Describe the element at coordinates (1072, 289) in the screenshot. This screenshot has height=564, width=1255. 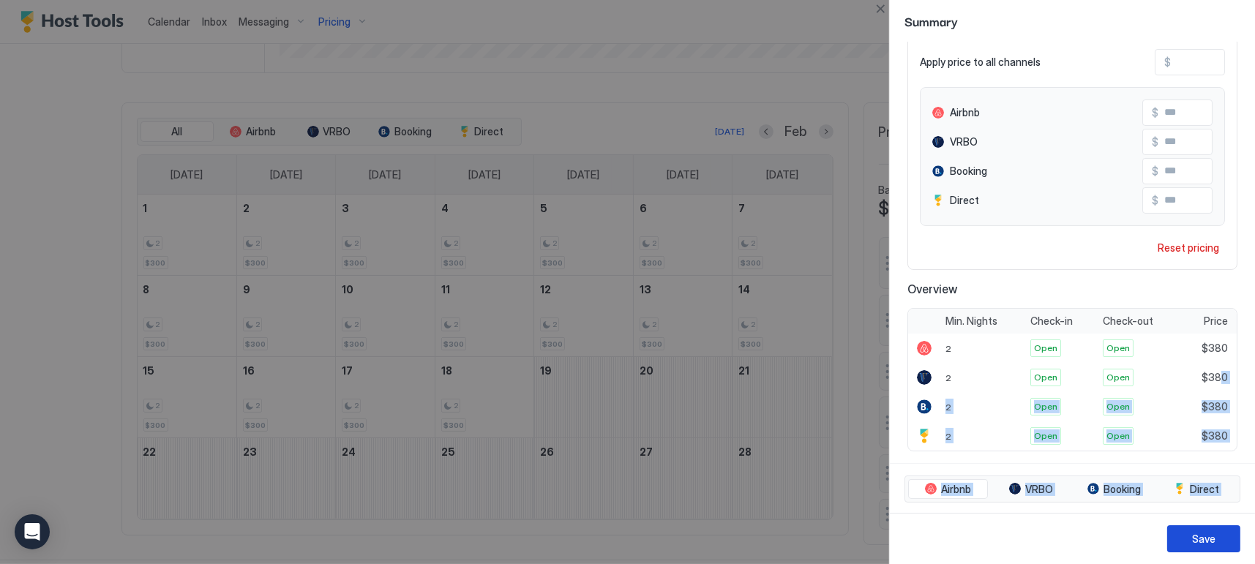
I see `span: Overview` at that location.